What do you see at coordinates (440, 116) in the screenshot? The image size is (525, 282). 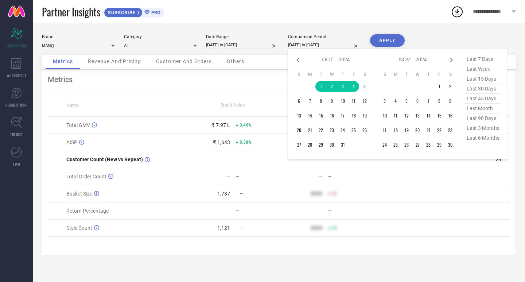 I see `td: Fri Nov 15 2024` at bounding box center [440, 116].